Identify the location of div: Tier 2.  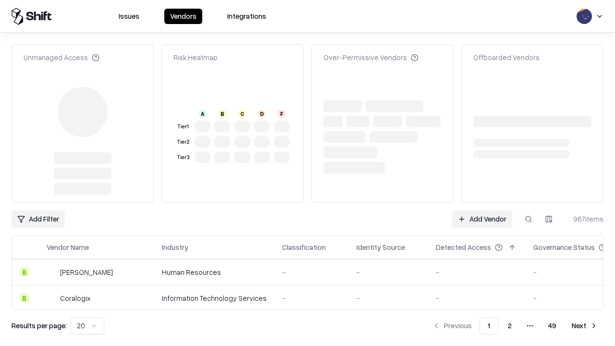
(183, 142).